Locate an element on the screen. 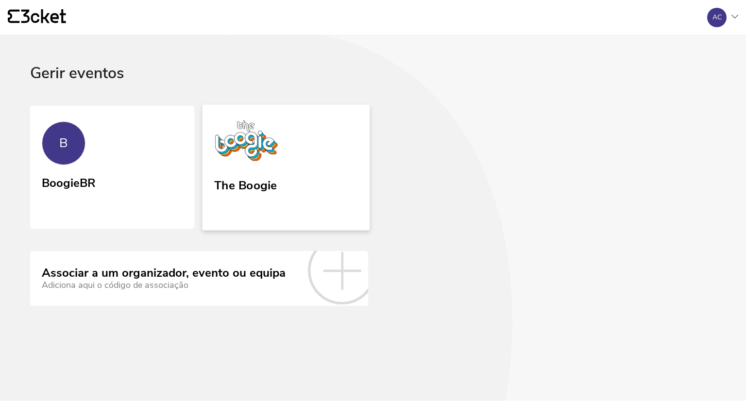 This screenshot has width=746, height=401. div: Associar a um organizador, evento ou equipa is located at coordinates (164, 274).